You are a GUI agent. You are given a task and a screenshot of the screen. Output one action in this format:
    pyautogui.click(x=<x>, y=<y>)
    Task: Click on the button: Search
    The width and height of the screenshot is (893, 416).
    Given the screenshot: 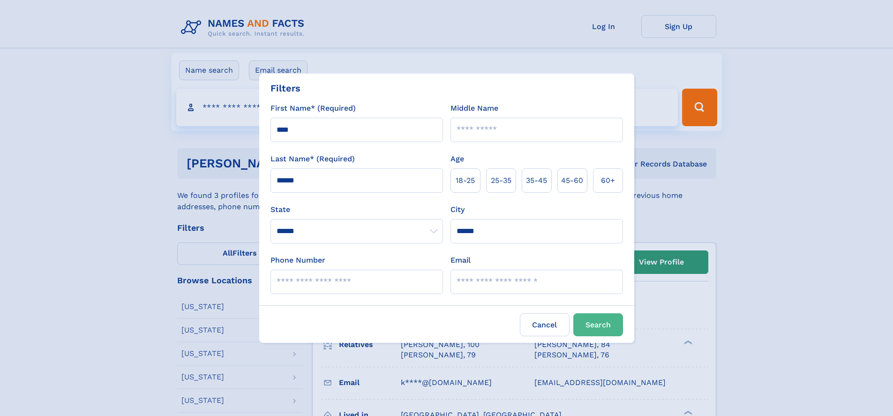 What is the action you would take?
    pyautogui.click(x=598, y=324)
    